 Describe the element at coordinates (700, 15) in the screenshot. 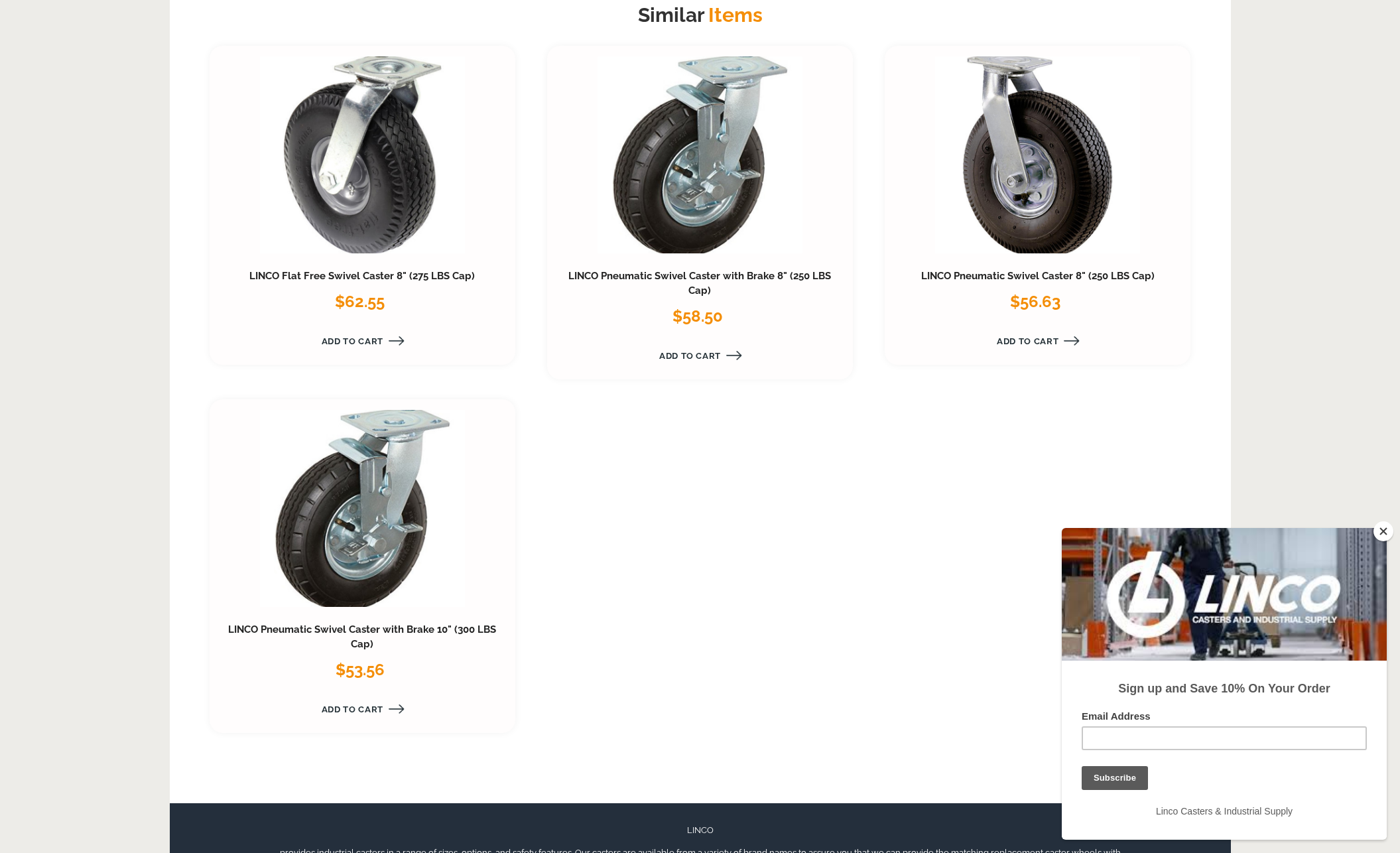

I see `h2: Similar` at that location.